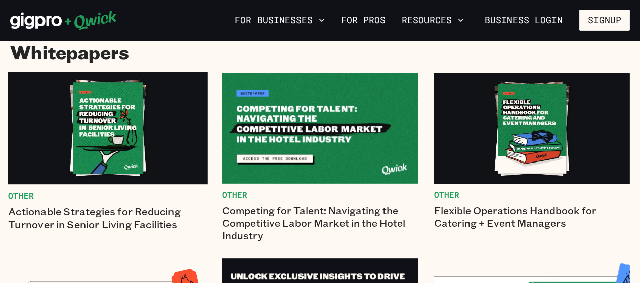 The image size is (640, 283). Describe the element at coordinates (108, 218) in the screenshot. I see `p: Actionable Strategies for Reducing Turnover in Senior Living Facilities` at that location.